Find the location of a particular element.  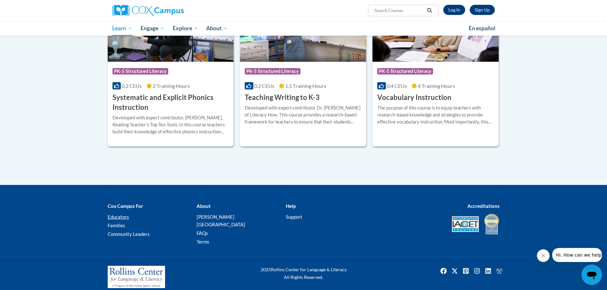

h3: Vocabulary Instruction is located at coordinates (414, 97).